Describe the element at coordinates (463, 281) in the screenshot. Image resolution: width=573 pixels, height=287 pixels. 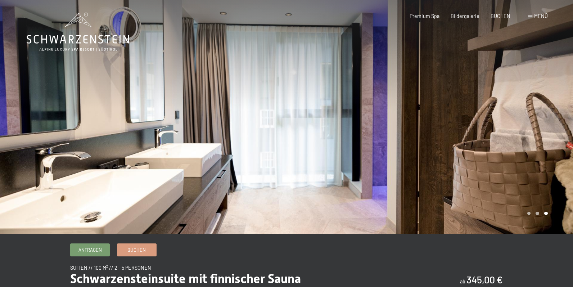
I see `span: ab` at that location.